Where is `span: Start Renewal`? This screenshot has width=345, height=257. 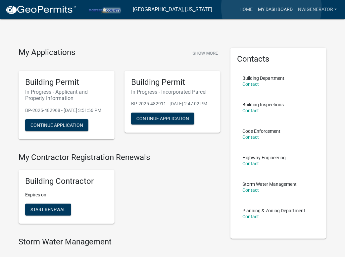
span: Start Renewal is located at coordinates (48, 210).